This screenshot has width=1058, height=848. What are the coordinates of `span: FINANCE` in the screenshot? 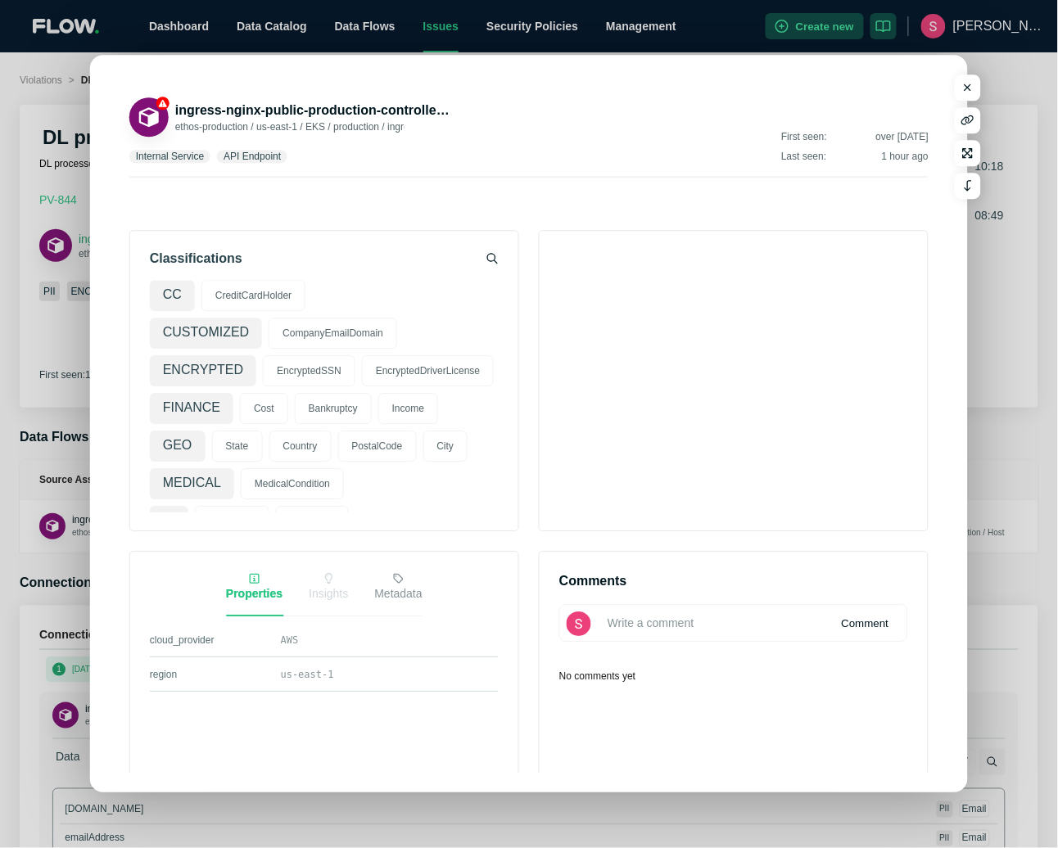 It's located at (192, 409).